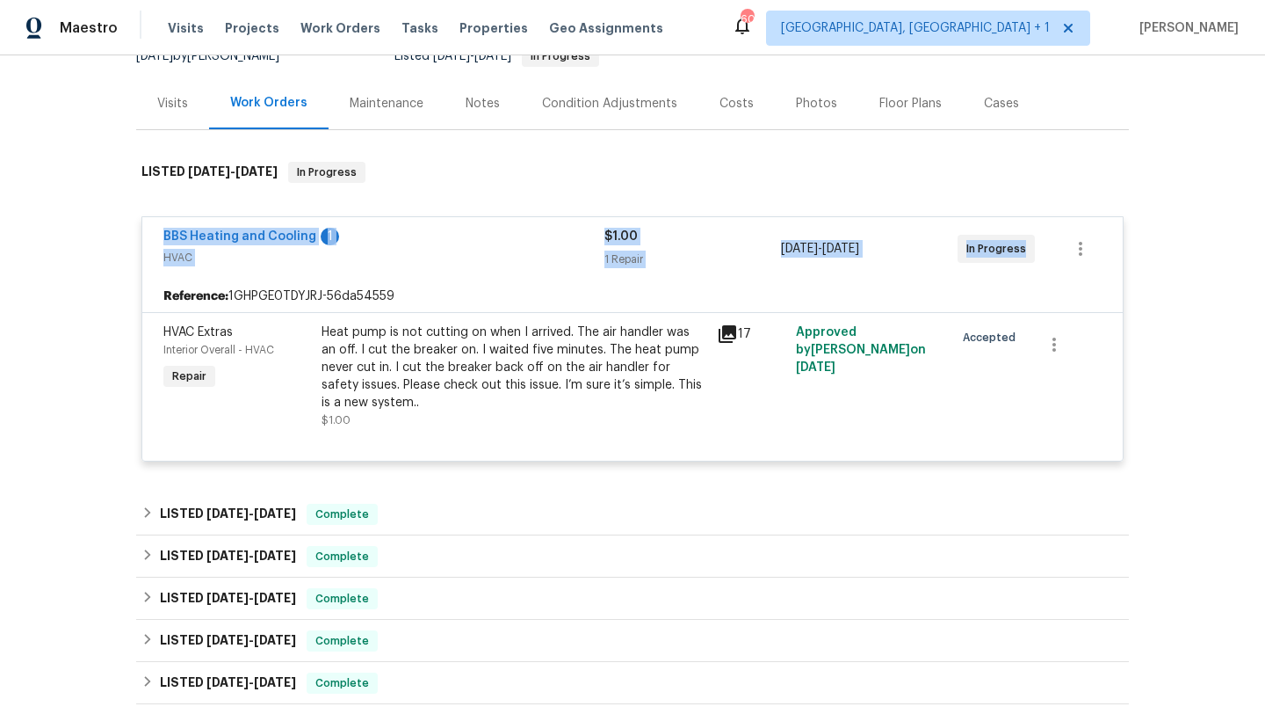  I want to click on span: Interior Overall - HVAC, so click(219, 350).